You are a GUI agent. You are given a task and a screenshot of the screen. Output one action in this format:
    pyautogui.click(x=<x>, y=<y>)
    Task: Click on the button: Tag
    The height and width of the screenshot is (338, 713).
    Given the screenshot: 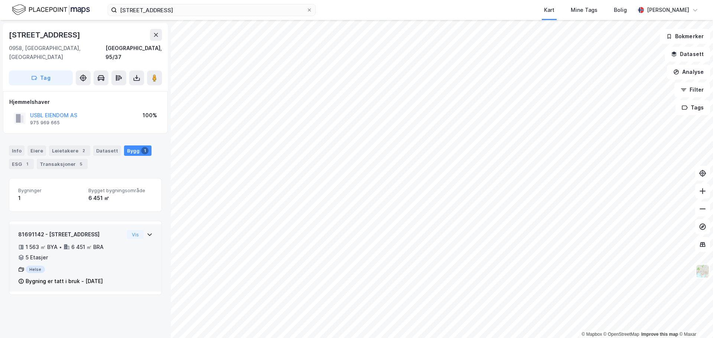 What is the action you would take?
    pyautogui.click(x=41, y=78)
    